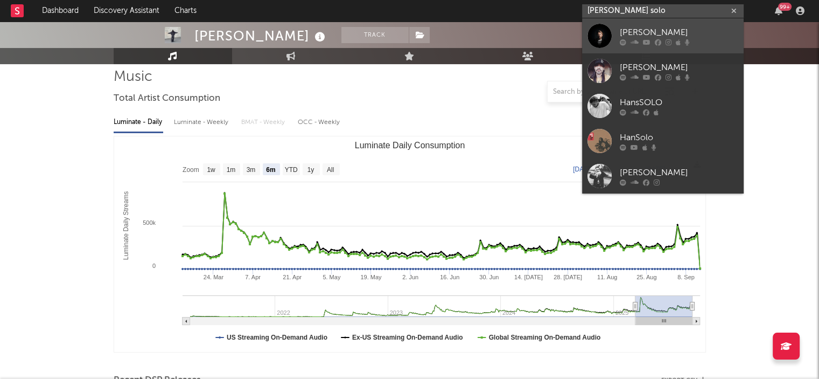 Image resolution: width=819 pixels, height=379 pixels. Describe the element at coordinates (606, 277) in the screenshot. I see `text: 11. Aug` at that location.